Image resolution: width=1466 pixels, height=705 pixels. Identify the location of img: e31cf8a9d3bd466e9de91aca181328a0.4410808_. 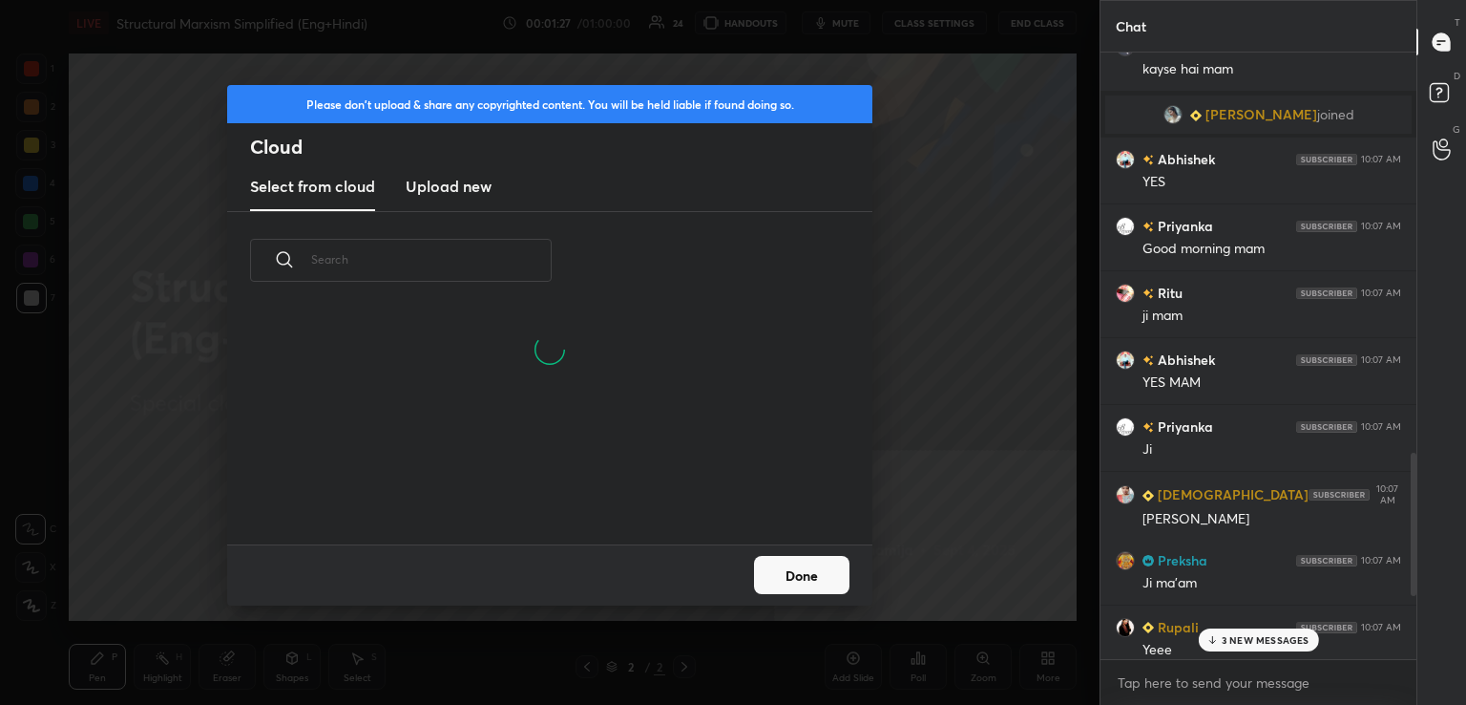
(1126, 293).